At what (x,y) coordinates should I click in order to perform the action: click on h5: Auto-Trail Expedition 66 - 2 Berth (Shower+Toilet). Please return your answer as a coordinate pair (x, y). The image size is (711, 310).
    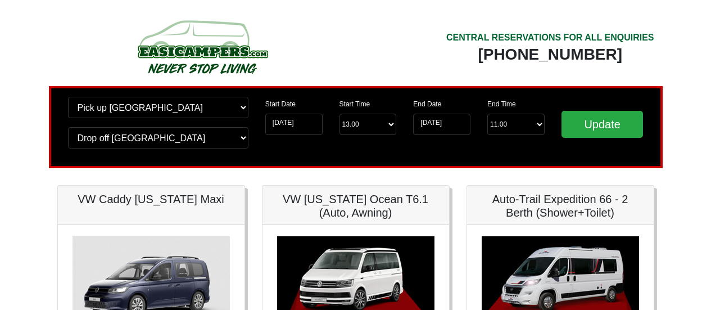
    Looking at the image, I should click on (560, 206).